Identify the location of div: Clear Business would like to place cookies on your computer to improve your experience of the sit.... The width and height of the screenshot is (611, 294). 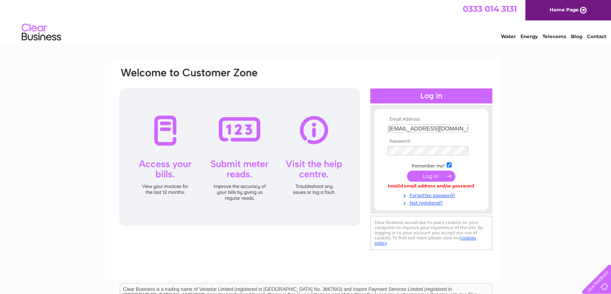
(431, 233).